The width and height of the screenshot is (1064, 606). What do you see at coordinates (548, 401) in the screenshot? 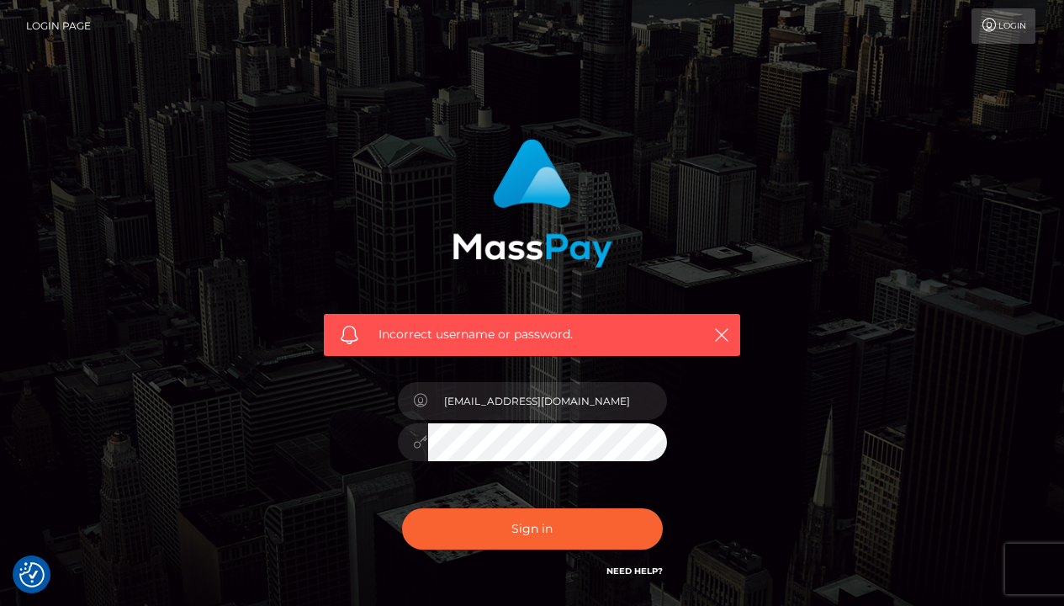
I see `input: Username...` at bounding box center [548, 401].